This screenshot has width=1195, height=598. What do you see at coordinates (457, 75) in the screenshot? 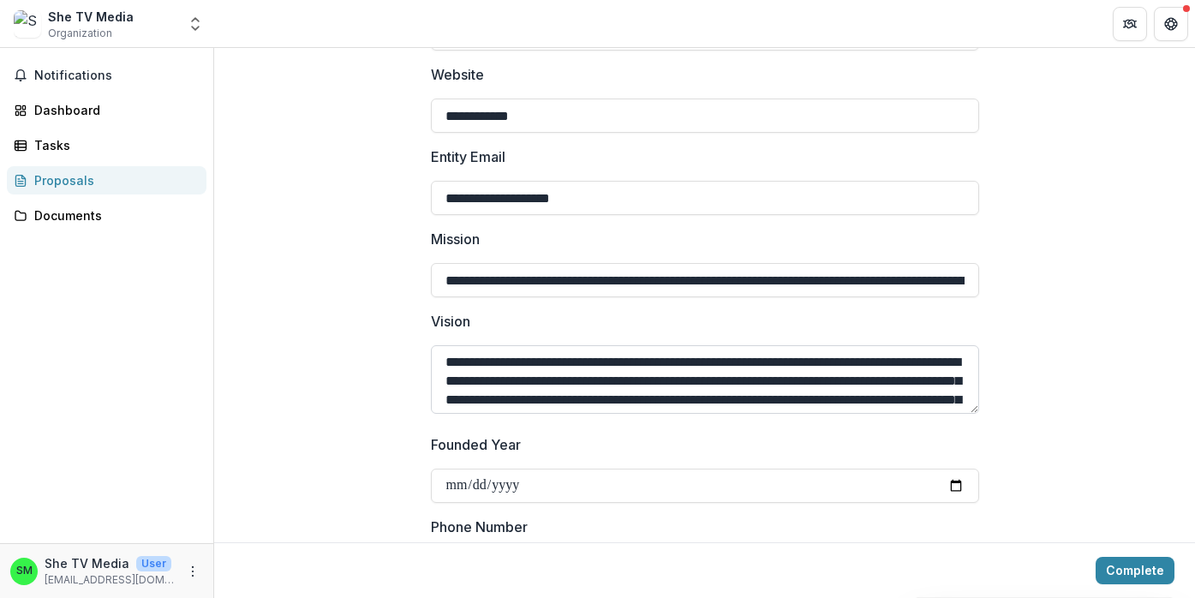
I see `p: Website` at bounding box center [457, 75].